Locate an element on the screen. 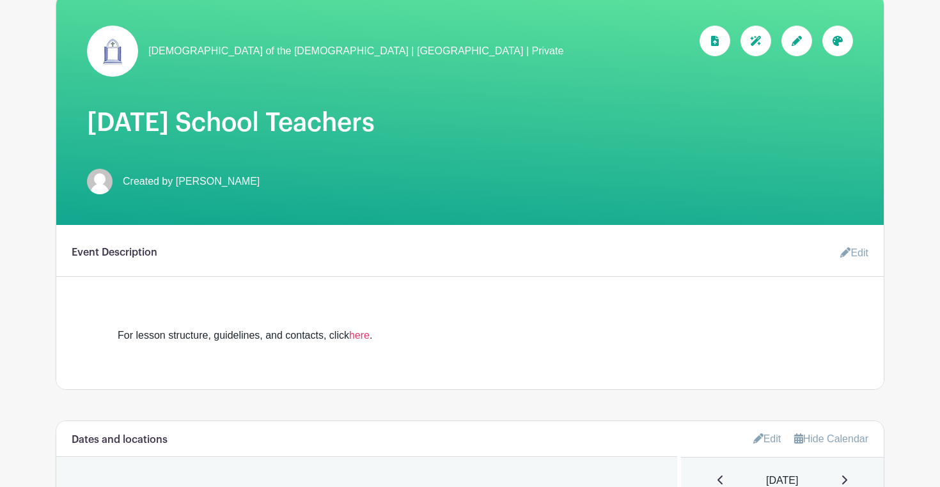  div: For lesson structure, guidelines, and contacts, click . is located at coordinates (470, 336).